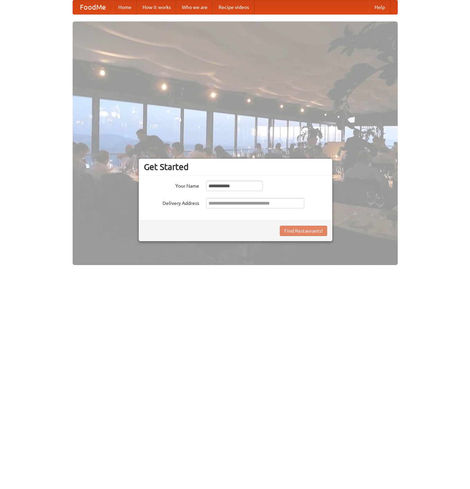 This screenshot has height=489, width=470. I want to click on a: Recipe videos, so click(234, 7).